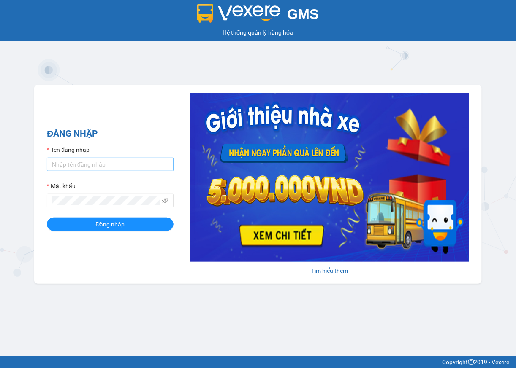  What do you see at coordinates (239, 14) in the screenshot?
I see `img: logo 2` at bounding box center [239, 14].